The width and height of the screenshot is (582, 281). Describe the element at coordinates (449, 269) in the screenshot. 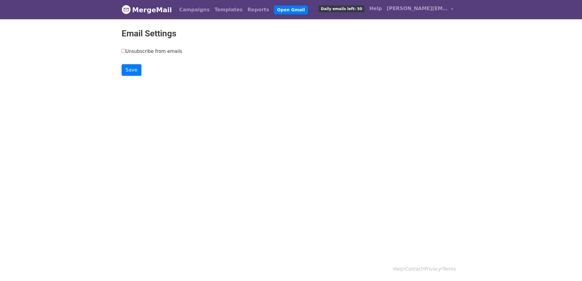

I see `a: Terms` at that location.